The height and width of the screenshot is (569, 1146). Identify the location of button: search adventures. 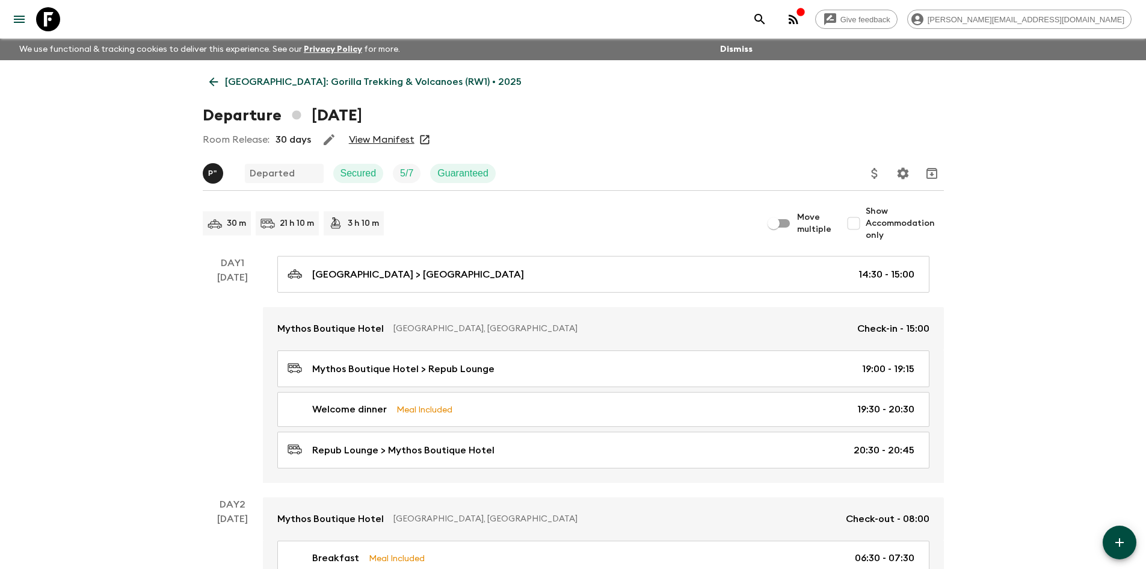
(760, 19).